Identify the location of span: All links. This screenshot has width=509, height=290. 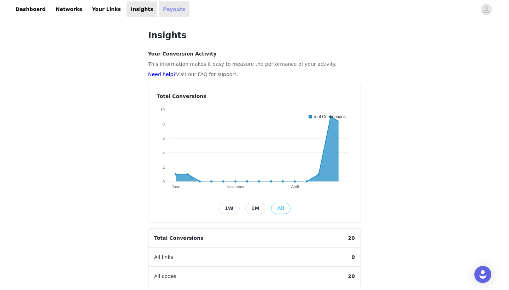
(164, 257).